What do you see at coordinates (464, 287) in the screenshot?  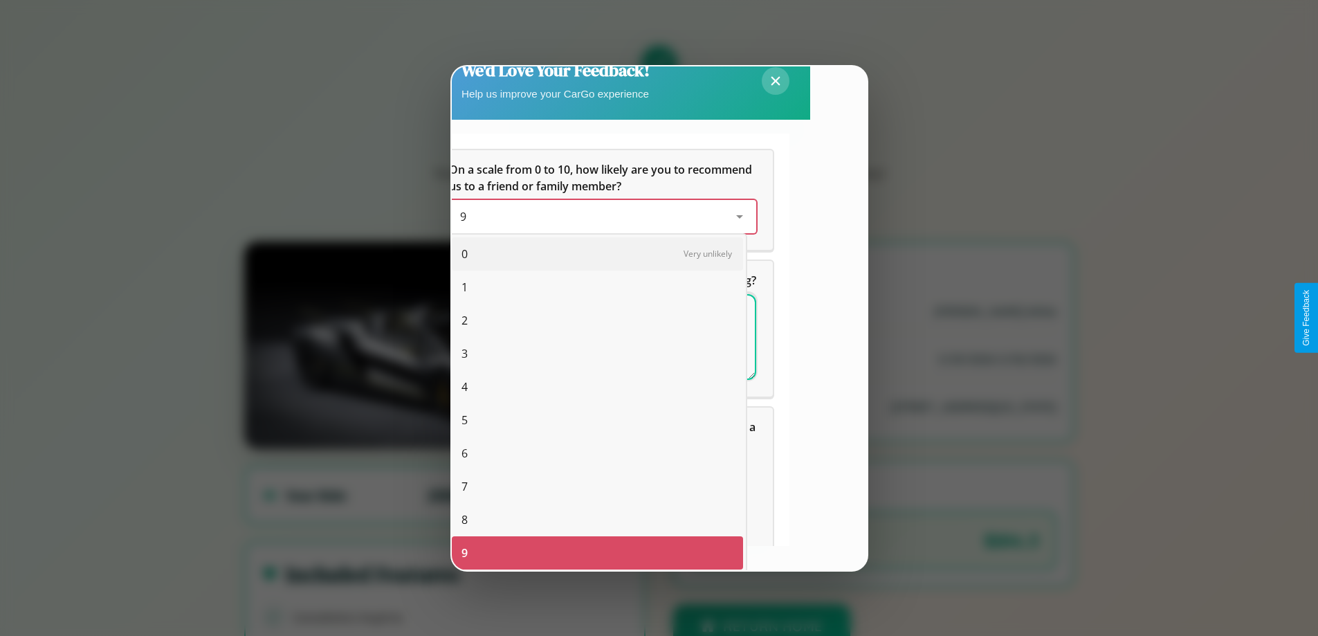 I see `span: 1` at bounding box center [464, 287].